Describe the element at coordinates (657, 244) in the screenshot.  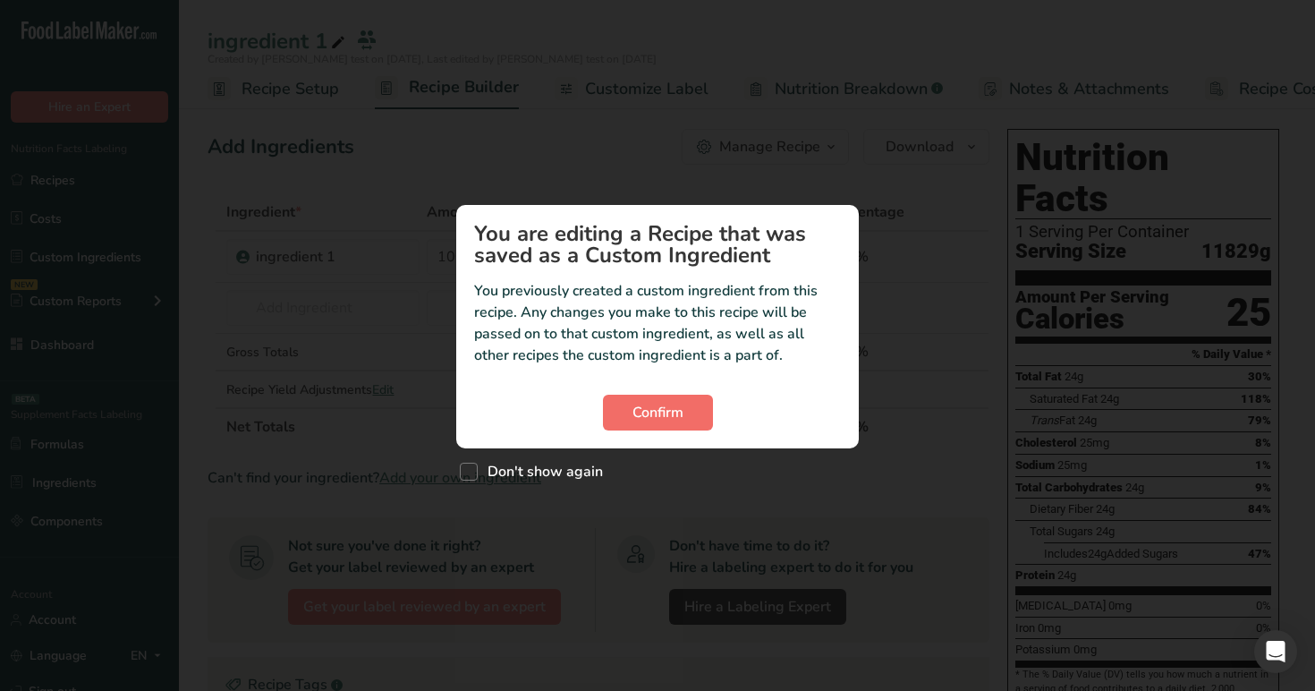
I see `h1: You are editing a Recipe that was saved as a Custom Ingredient` at that location.